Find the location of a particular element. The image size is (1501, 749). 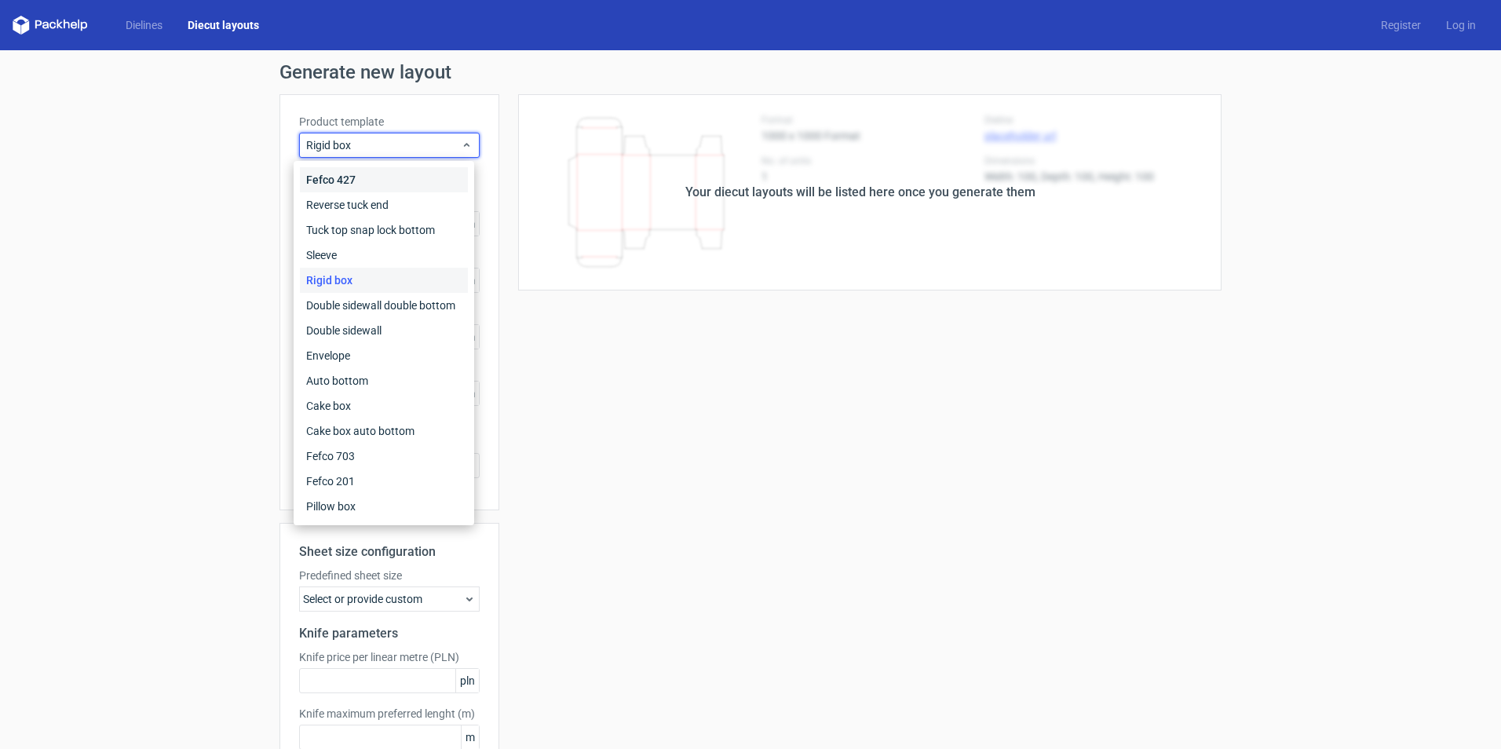

div: Fefco 427 is located at coordinates (384, 180).